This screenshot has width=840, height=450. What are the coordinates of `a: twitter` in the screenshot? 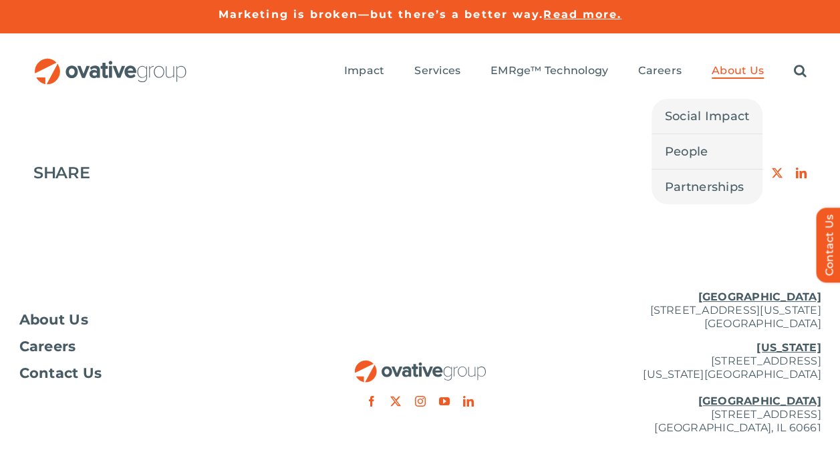 It's located at (396, 402).